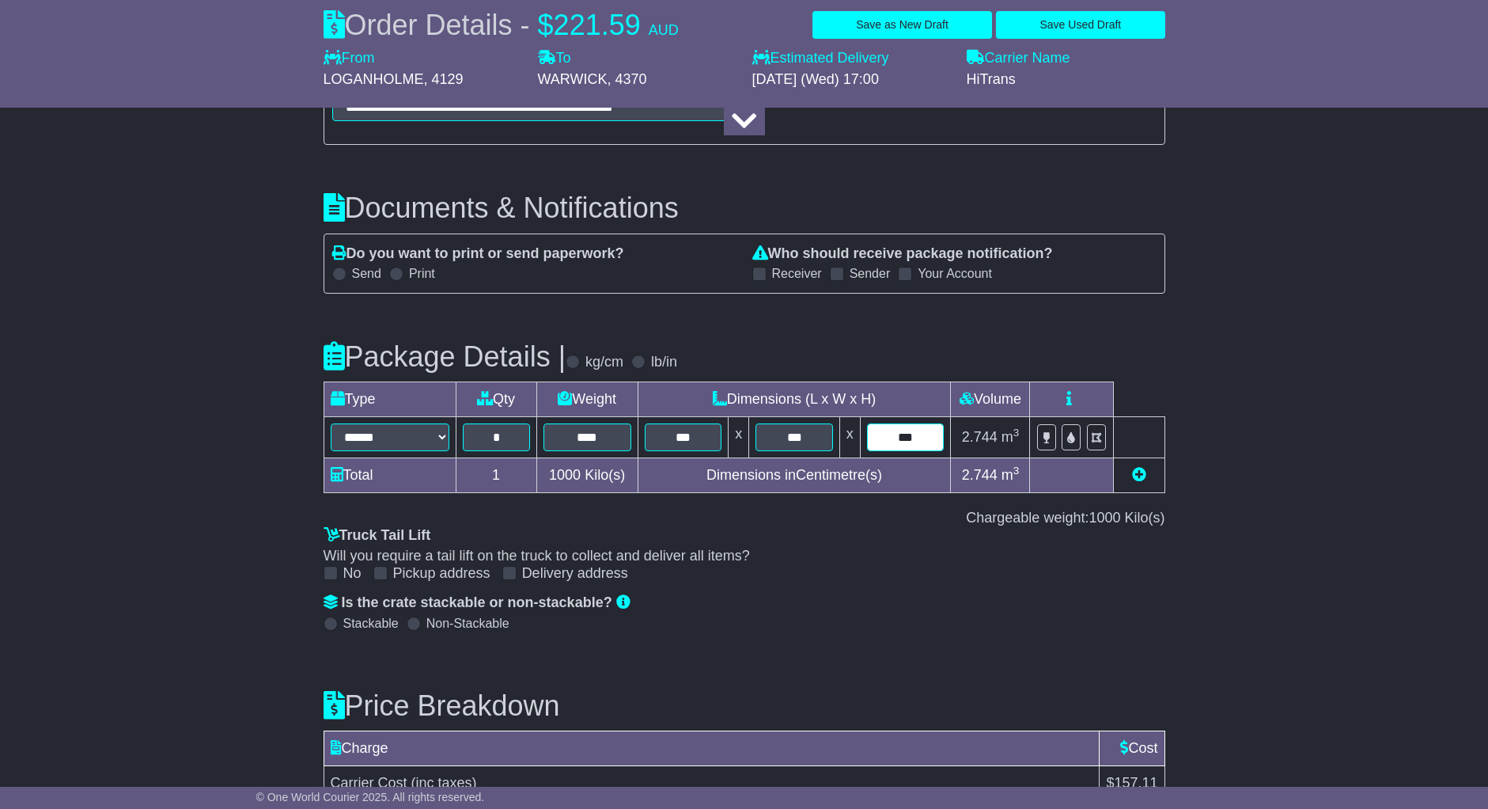 Image resolution: width=1488 pixels, height=809 pixels. Describe the element at coordinates (477, 602) in the screenshot. I see `span: Is the crate stackable or non-stackable?` at that location.